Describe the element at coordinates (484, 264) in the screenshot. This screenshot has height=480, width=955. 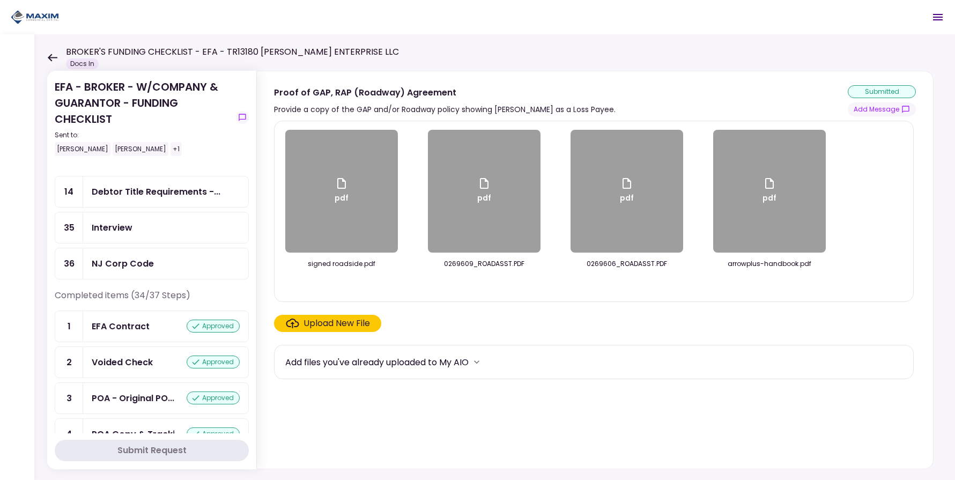
I see `div: 0269609_ROADASST.PDF` at that location.